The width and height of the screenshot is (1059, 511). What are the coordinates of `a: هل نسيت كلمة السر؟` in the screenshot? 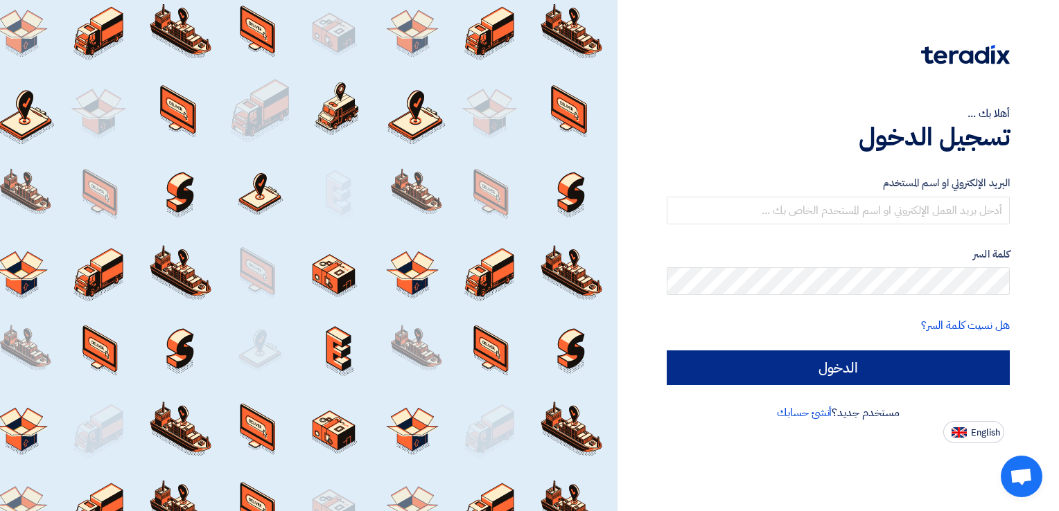 It's located at (965, 326).